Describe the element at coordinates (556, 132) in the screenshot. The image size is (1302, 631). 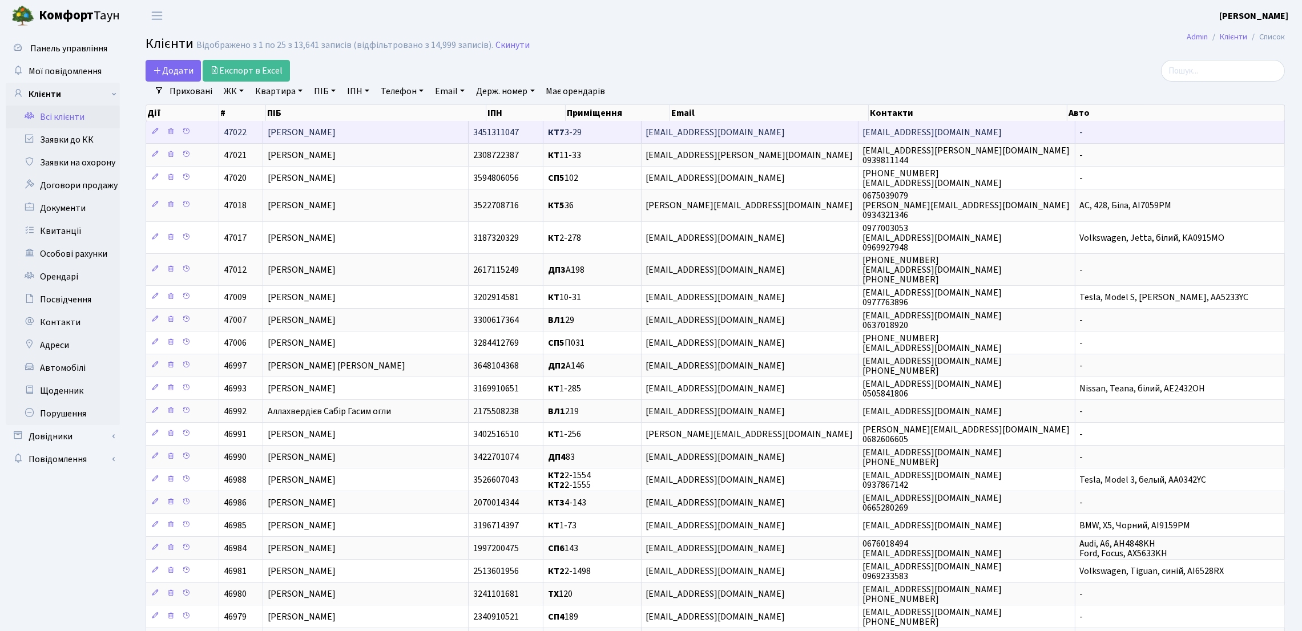
I see `b: КТ7` at that location.